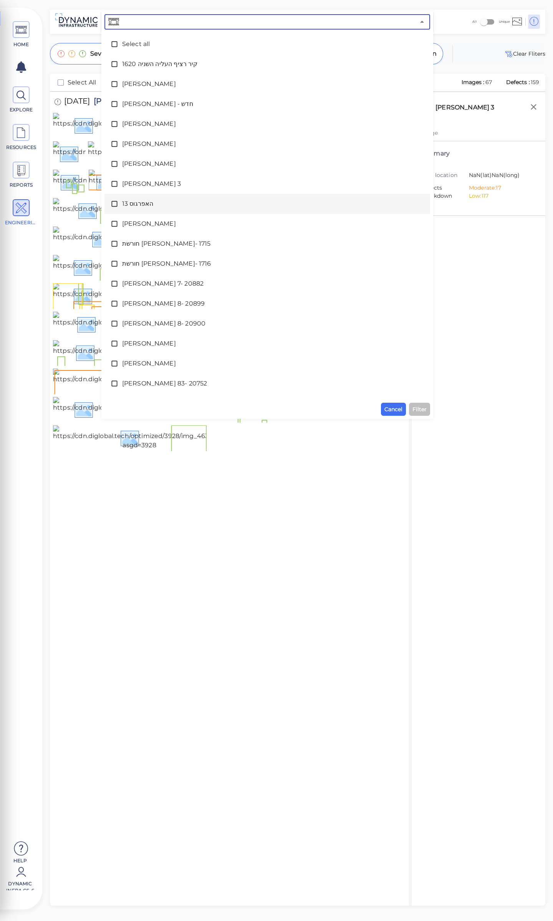 The image size is (553, 921). Describe the element at coordinates (174, 182) in the screenshot. I see `img: https://cdn.diglobal.tech/width210/3928/img_4597.jpg?asgd=3928` at that location.